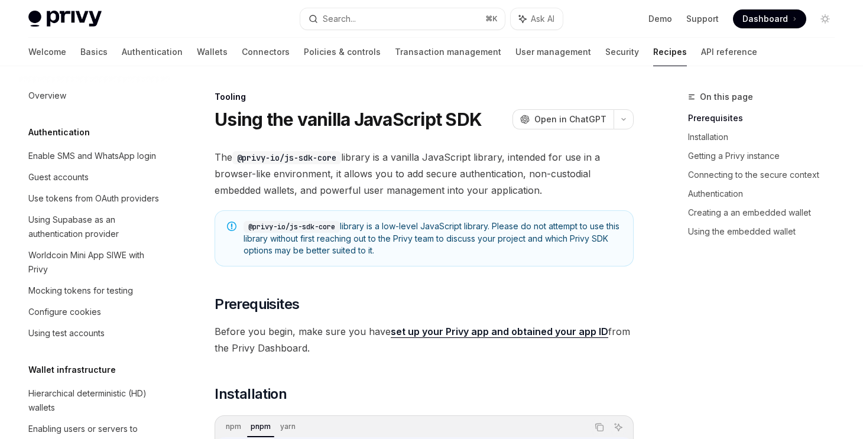 This screenshot has width=863, height=439. Describe the element at coordinates (571, 119) in the screenshot. I see `span: Open in ChatGPT` at that location.